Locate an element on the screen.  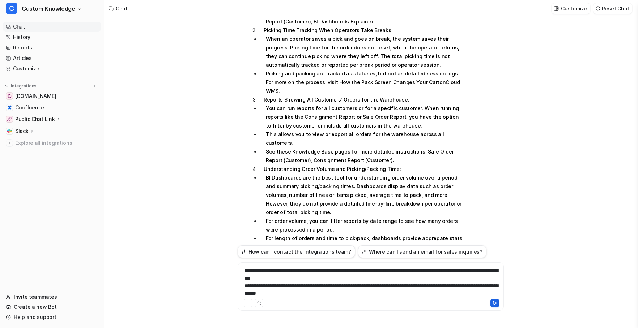
img: Public Chat Link is located at coordinates (9, 119).